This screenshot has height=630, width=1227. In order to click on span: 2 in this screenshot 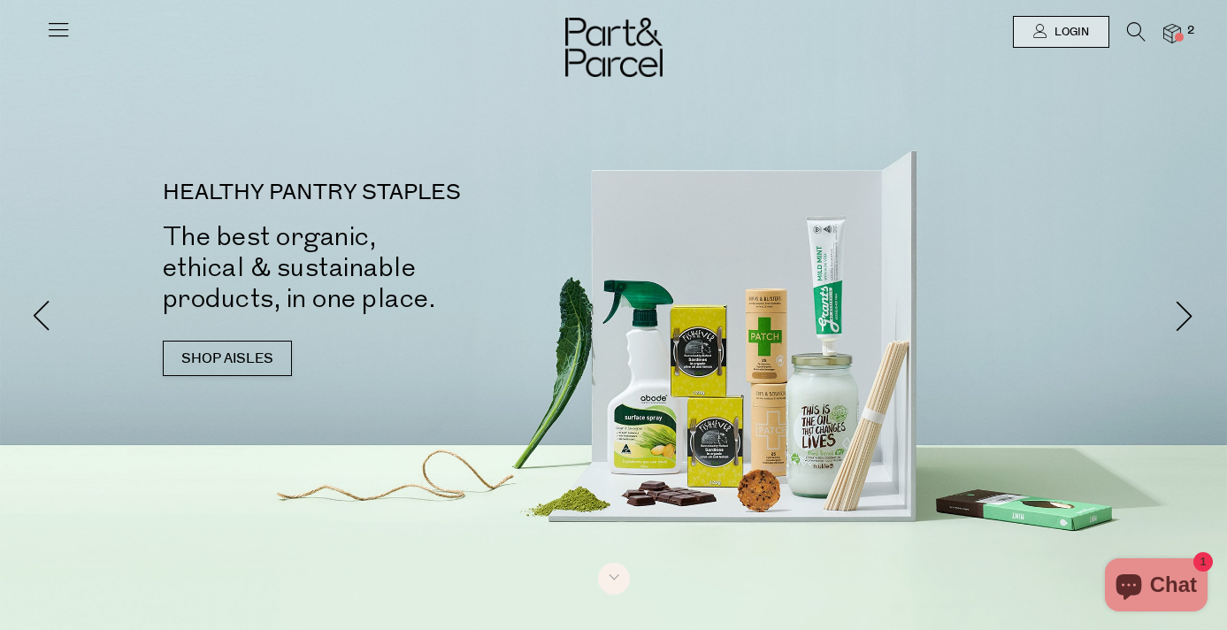, I will do `click(1190, 31)`.